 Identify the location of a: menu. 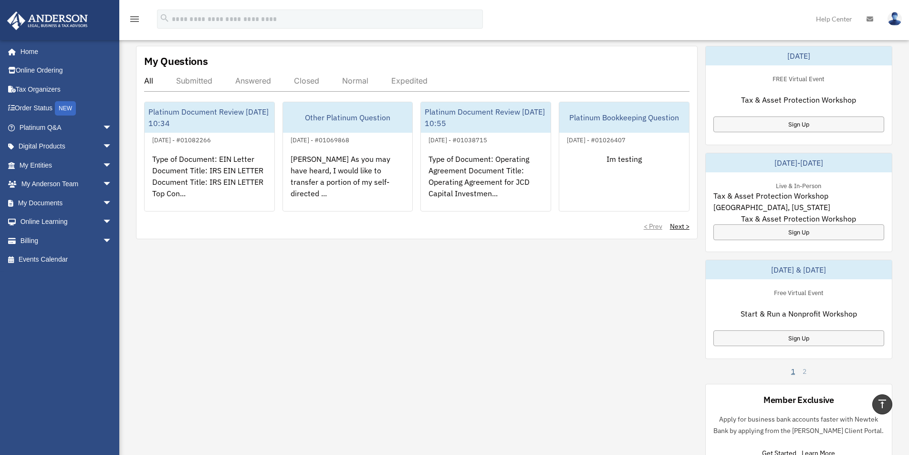
(135, 21).